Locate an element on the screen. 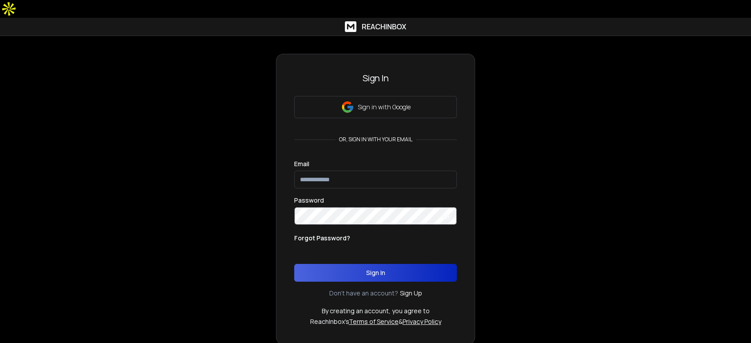  p: Don't have an account? is located at coordinates (363, 293).